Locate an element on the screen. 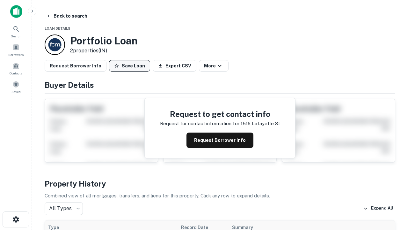  div: Chat Widget is located at coordinates (392, 194).